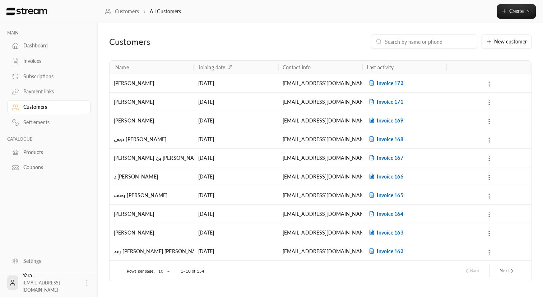 The height and width of the screenshot is (297, 543). What do you see at coordinates (380, 67) in the screenshot?
I see `div: Last activity` at bounding box center [380, 67].